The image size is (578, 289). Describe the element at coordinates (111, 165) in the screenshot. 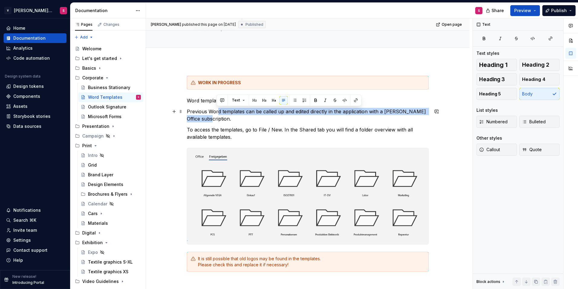

I see `a: Grid` at that location.